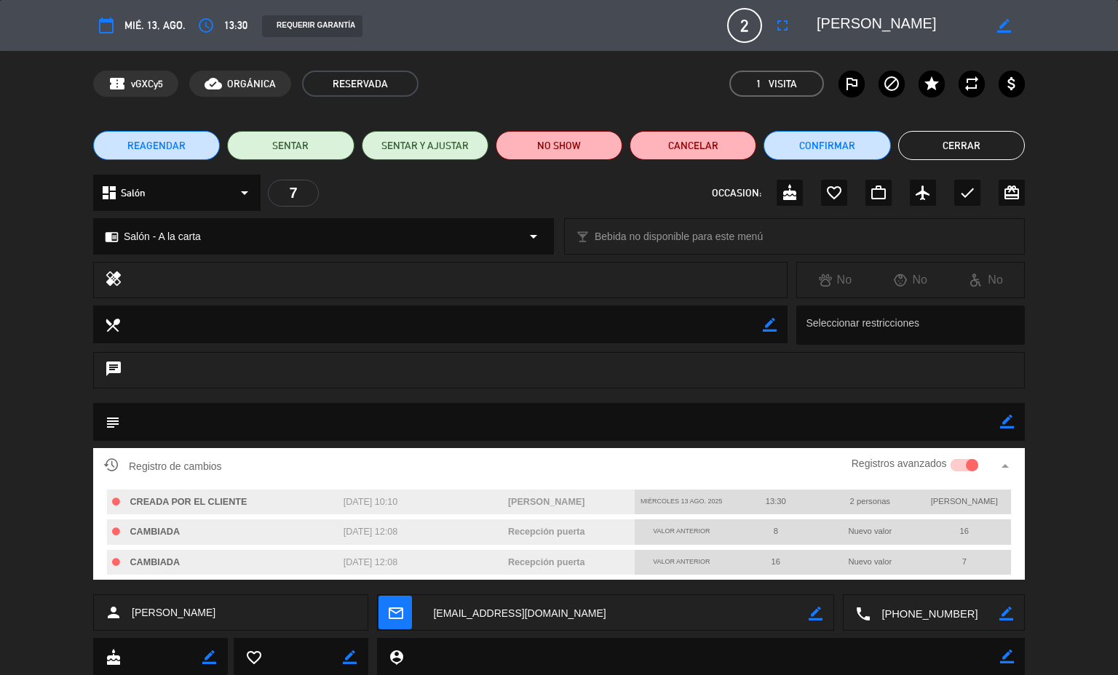 The image size is (1118, 675). What do you see at coordinates (693, 146) in the screenshot?
I see `button: Cancelar` at bounding box center [693, 146].